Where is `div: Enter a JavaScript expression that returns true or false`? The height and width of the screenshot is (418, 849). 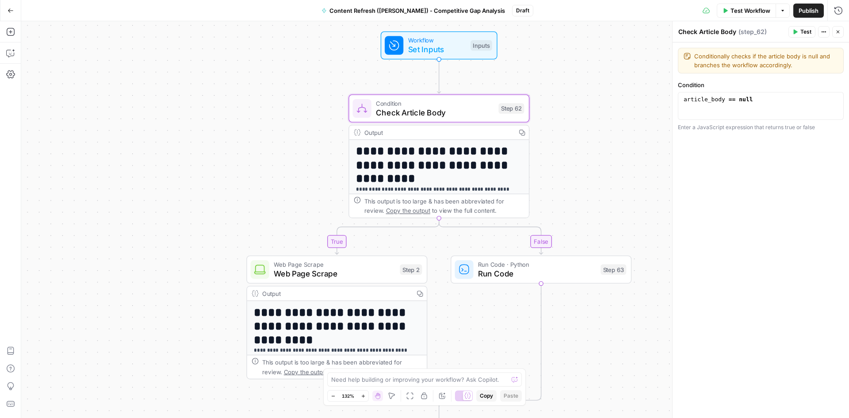 div: Enter a JavaScript expression that returns true or false is located at coordinates (761, 127).